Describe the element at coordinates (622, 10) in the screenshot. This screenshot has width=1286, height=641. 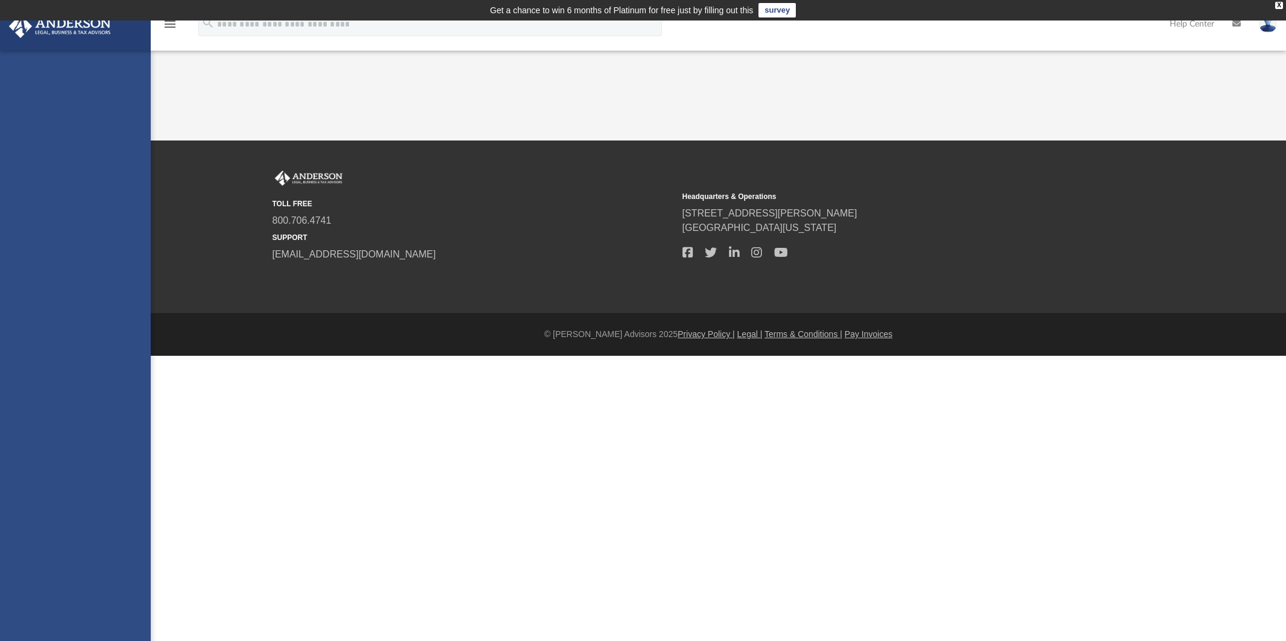
I see `div: Get a chance to win 6 months of Platinum for free just by filling out this` at that location.